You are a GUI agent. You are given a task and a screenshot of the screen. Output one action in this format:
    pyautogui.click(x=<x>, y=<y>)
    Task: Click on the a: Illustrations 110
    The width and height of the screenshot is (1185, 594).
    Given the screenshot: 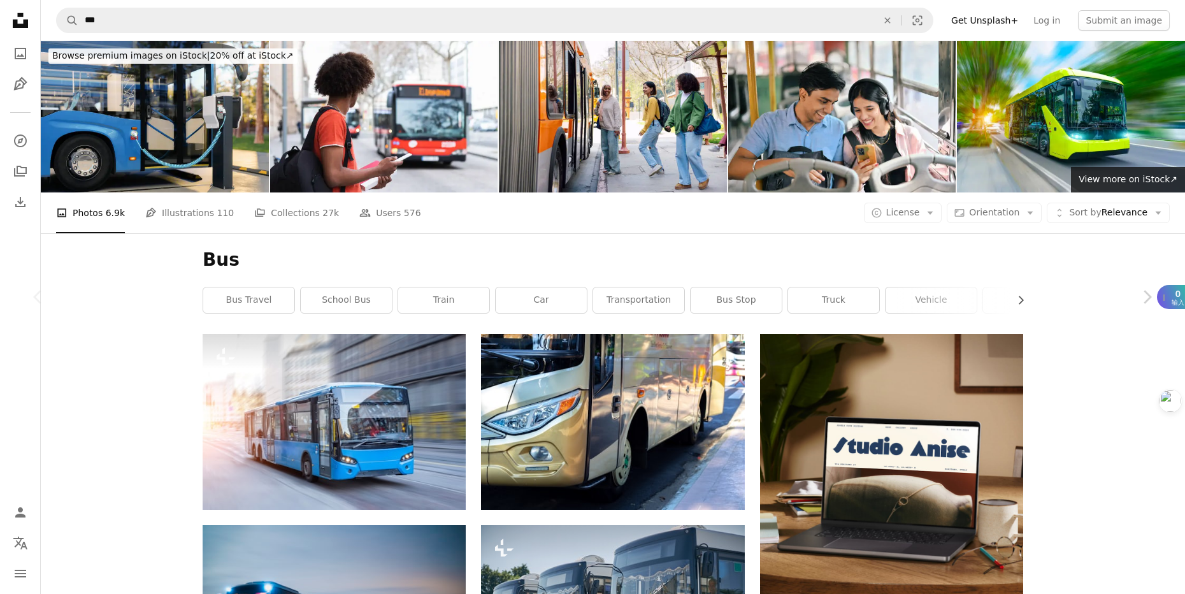 What is the action you would take?
    pyautogui.click(x=189, y=213)
    